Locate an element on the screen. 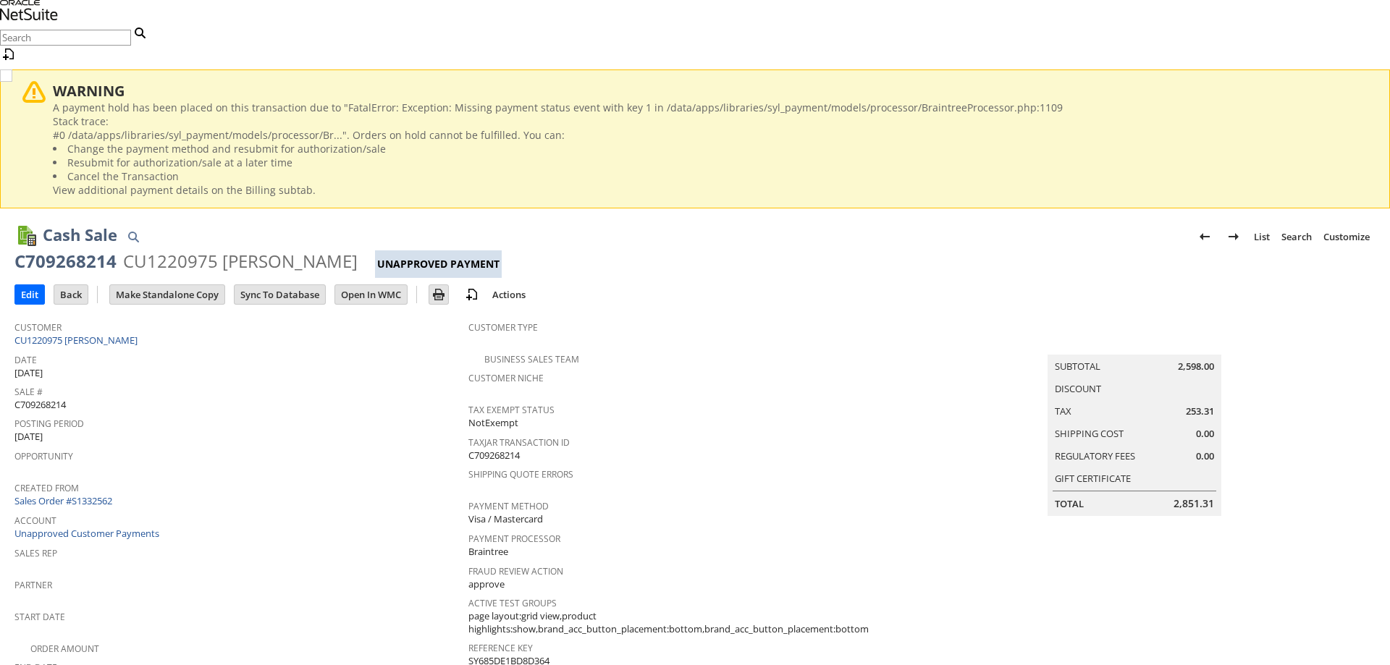 The image size is (1390, 665). a: Partner is located at coordinates (33, 585).